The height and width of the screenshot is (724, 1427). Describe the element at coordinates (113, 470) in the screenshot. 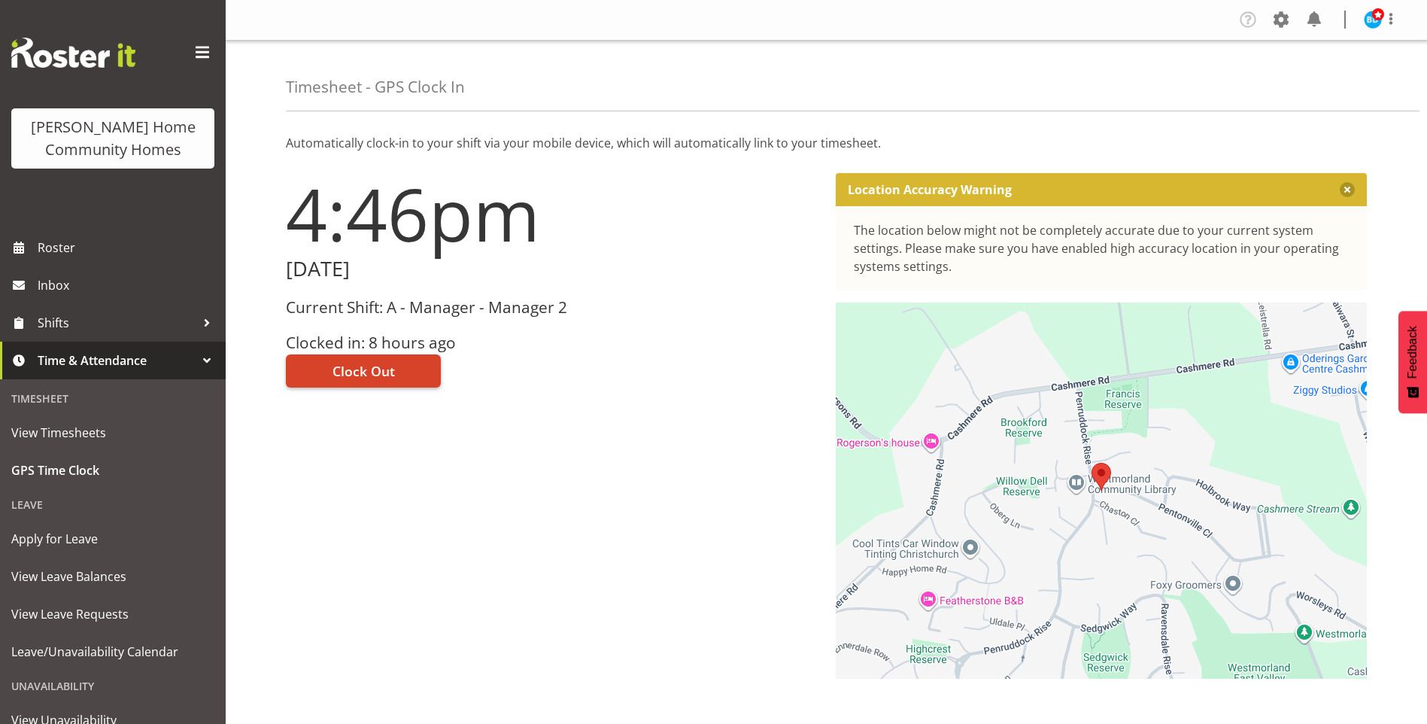

I see `span: GPS Time Clock` at that location.